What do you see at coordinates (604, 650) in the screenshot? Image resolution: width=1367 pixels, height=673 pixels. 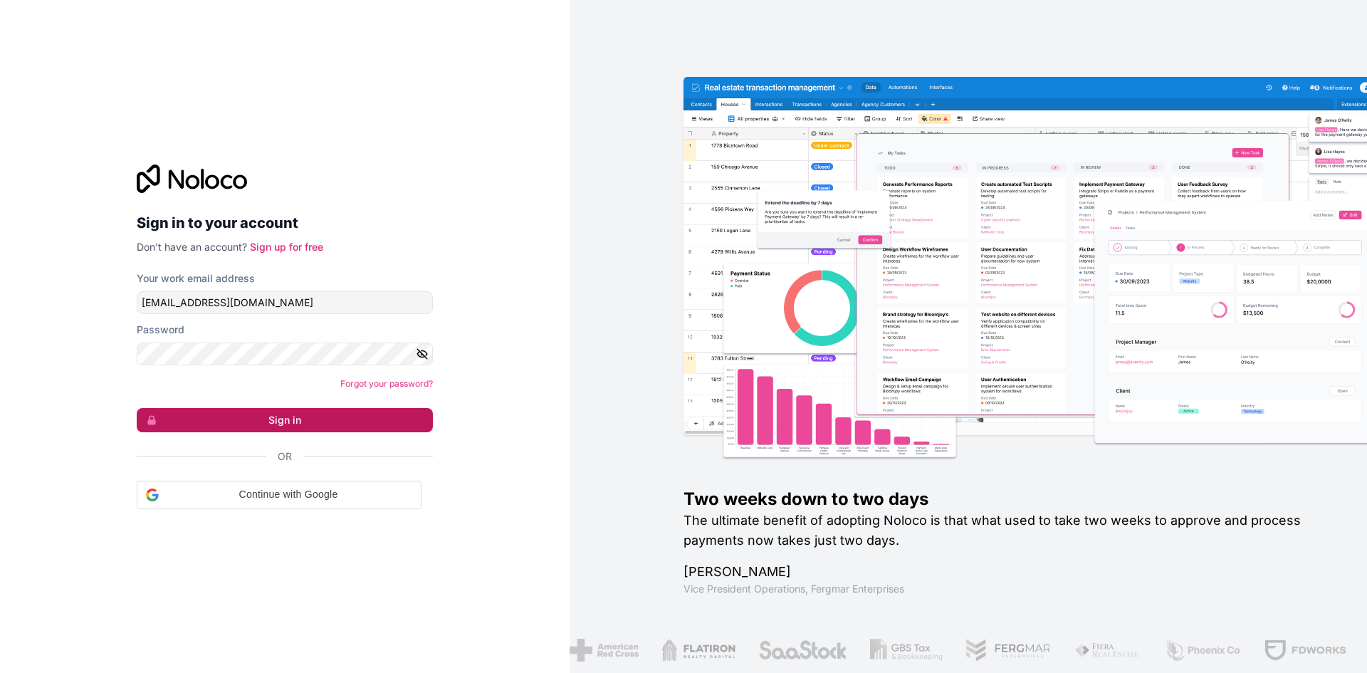 I see `img: /assets/american-red-cross-BAupjrZR.png` at bounding box center [604, 650].